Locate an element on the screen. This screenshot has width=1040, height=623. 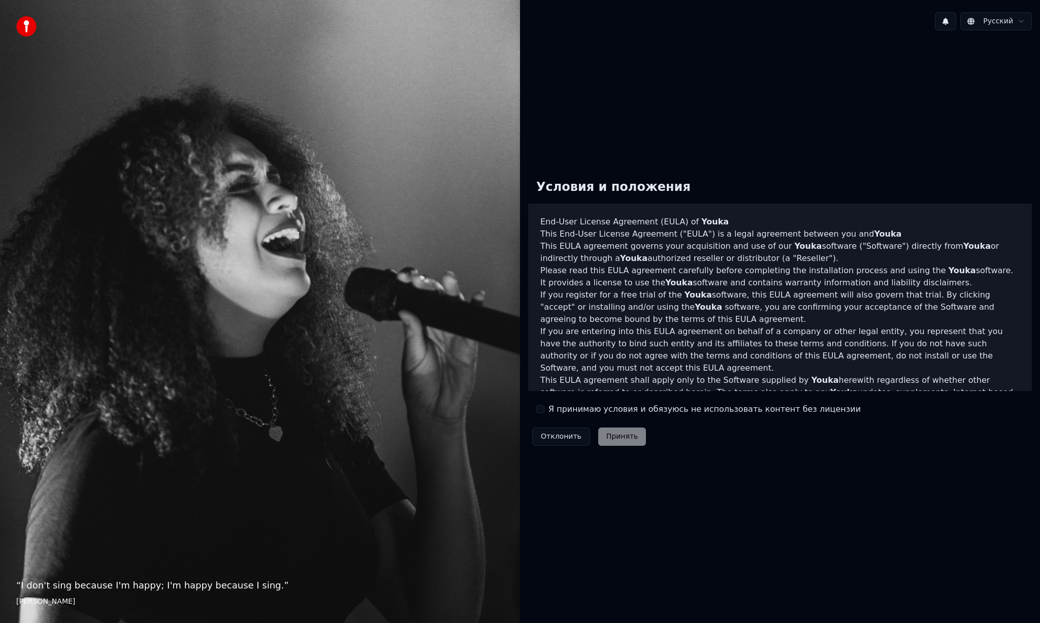
p: If you register for a free trial of the software, this EULA agreement will also govern that trial... is located at coordinates (780, 307).